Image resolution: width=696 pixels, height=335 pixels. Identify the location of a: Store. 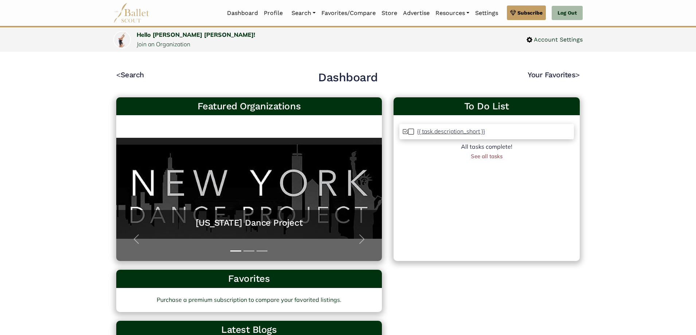
(389, 13).